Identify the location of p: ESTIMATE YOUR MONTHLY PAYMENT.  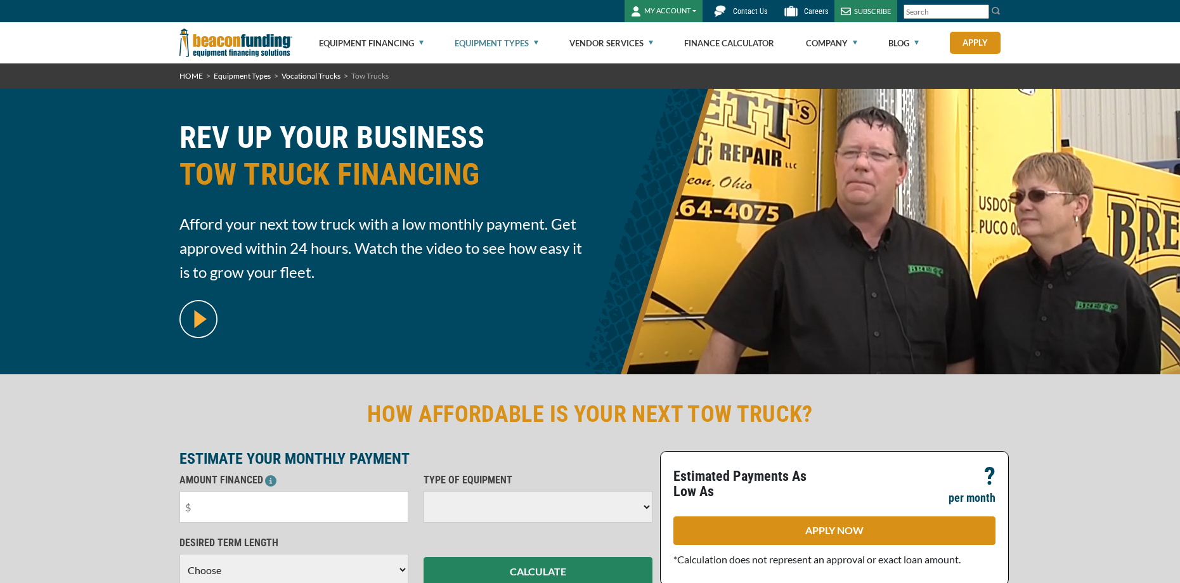
(416, 458).